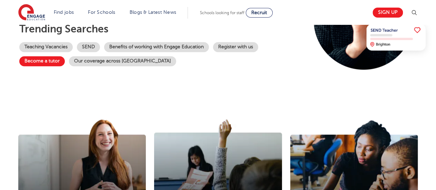 This screenshot has width=436, height=190. I want to click on a: Benefits of working with Engage Education, so click(156, 47).